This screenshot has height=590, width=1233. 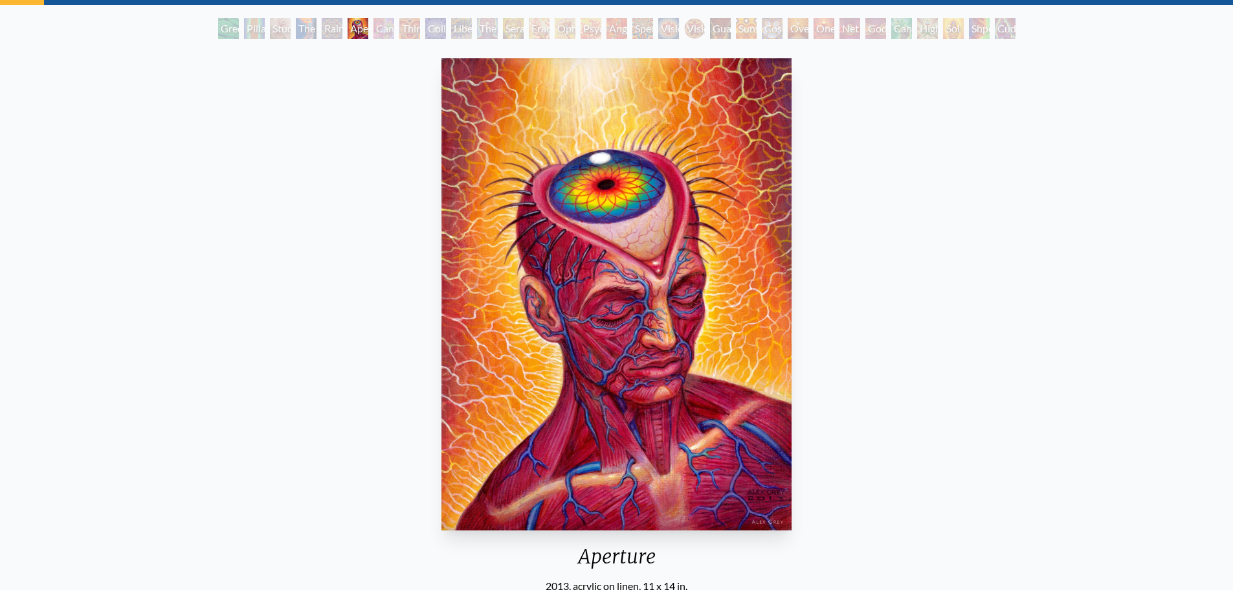 I want to click on div: Third Eye Tears of Joy, so click(x=410, y=28).